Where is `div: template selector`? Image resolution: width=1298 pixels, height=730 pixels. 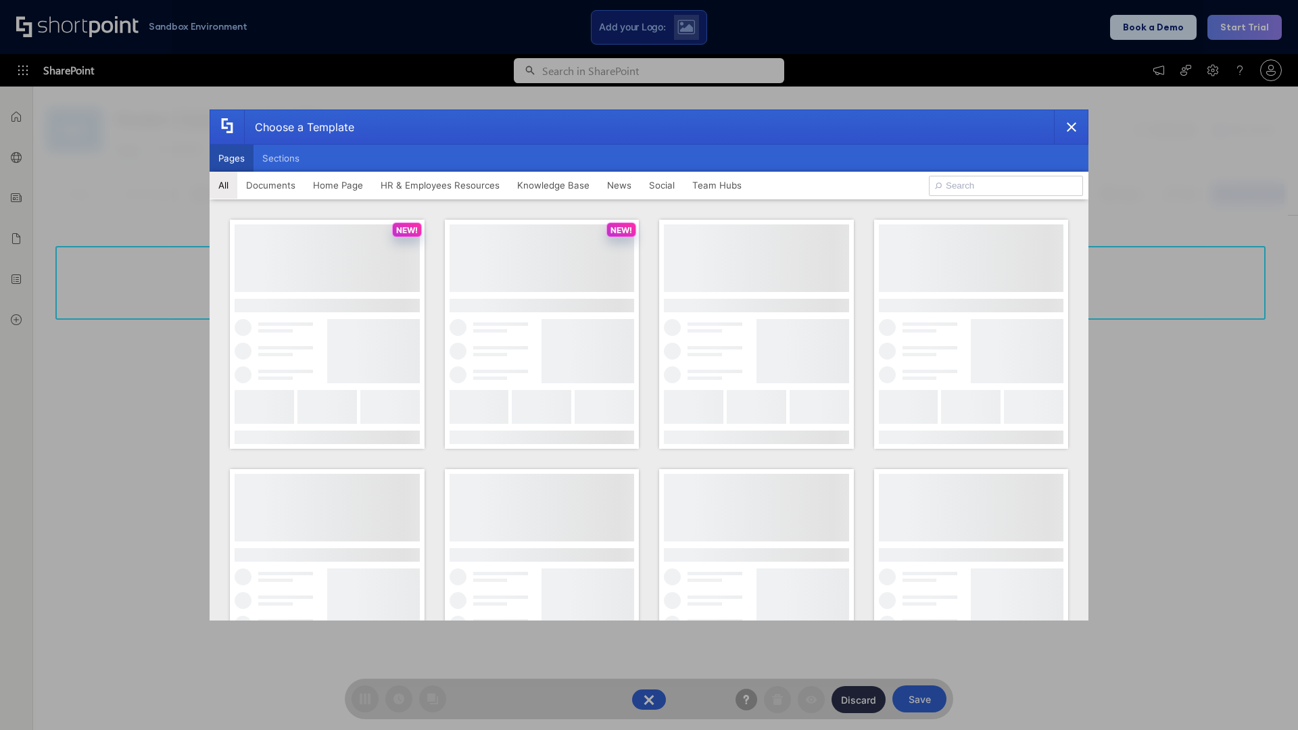 div: template selector is located at coordinates (649, 365).